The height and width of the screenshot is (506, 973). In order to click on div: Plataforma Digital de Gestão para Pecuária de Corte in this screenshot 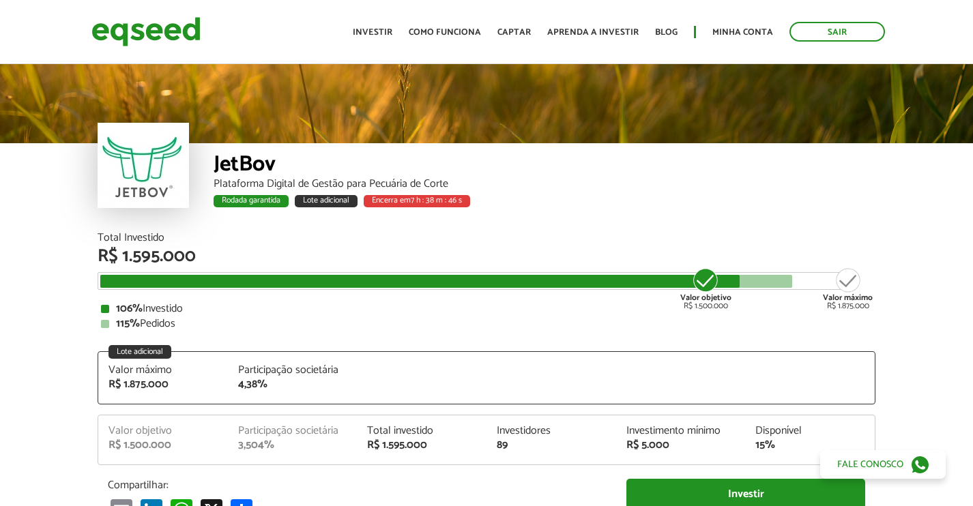, I will do `click(545, 184)`.